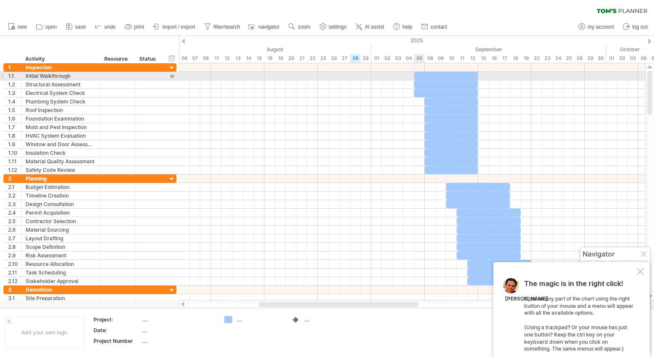 The width and height of the screenshot is (654, 357). I want to click on div: August 2025, so click(259, 49).